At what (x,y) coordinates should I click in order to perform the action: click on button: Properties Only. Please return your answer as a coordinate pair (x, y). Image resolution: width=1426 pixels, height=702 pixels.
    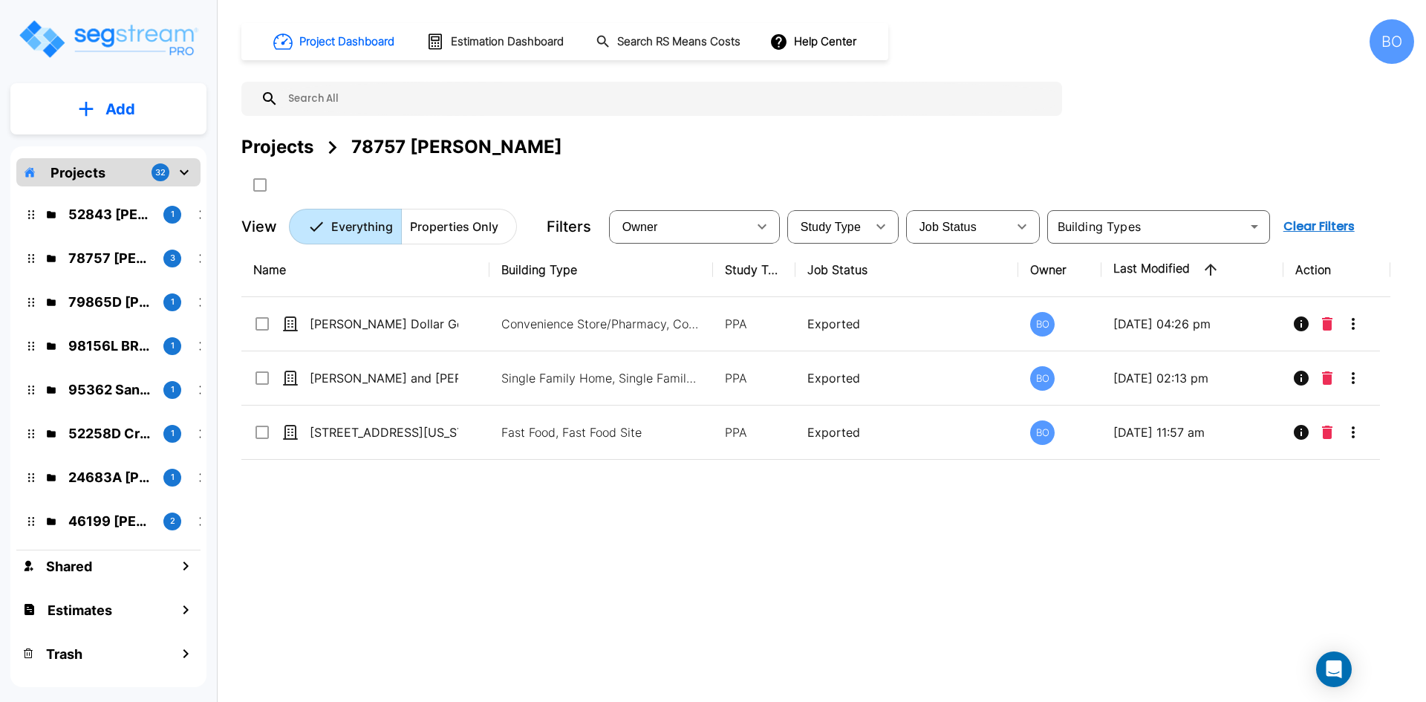
    Looking at the image, I should click on (459, 226).